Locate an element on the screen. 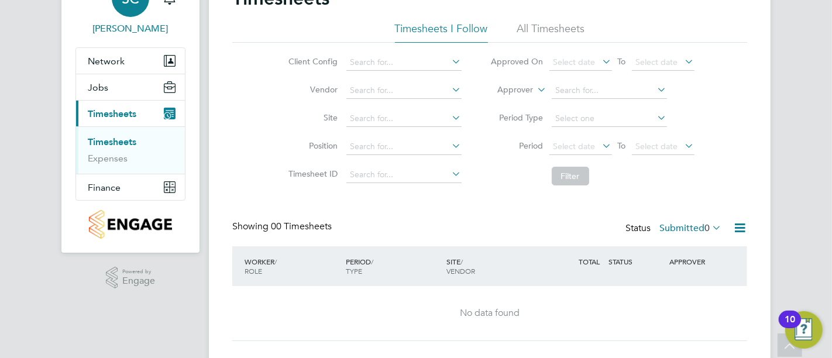 Image resolution: width=832 pixels, height=358 pixels. label: Vendor is located at coordinates (312, 90).